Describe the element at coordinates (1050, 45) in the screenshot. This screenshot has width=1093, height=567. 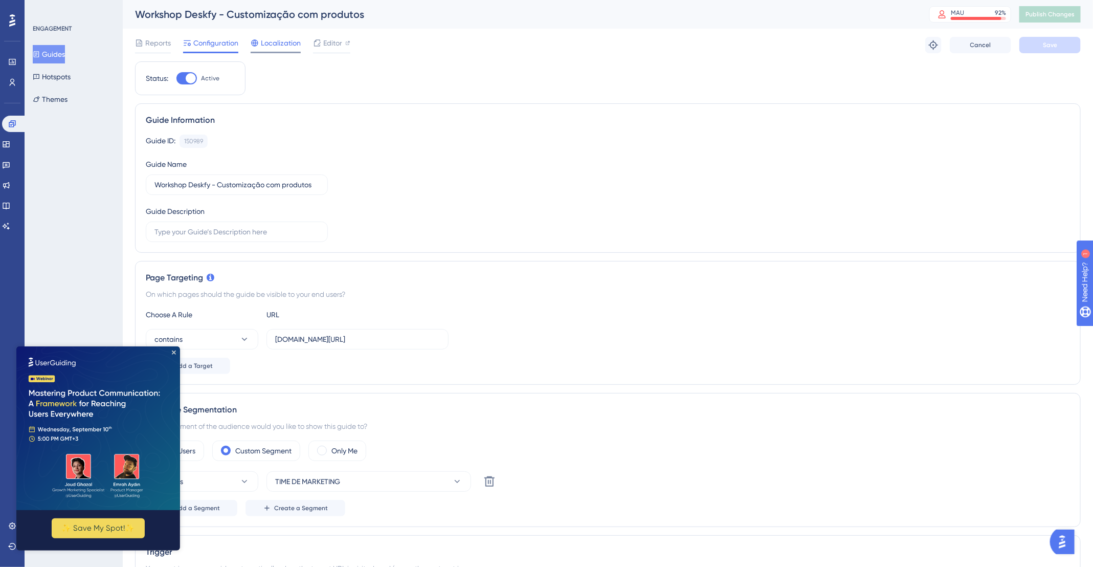
I see `span: Save` at that location.